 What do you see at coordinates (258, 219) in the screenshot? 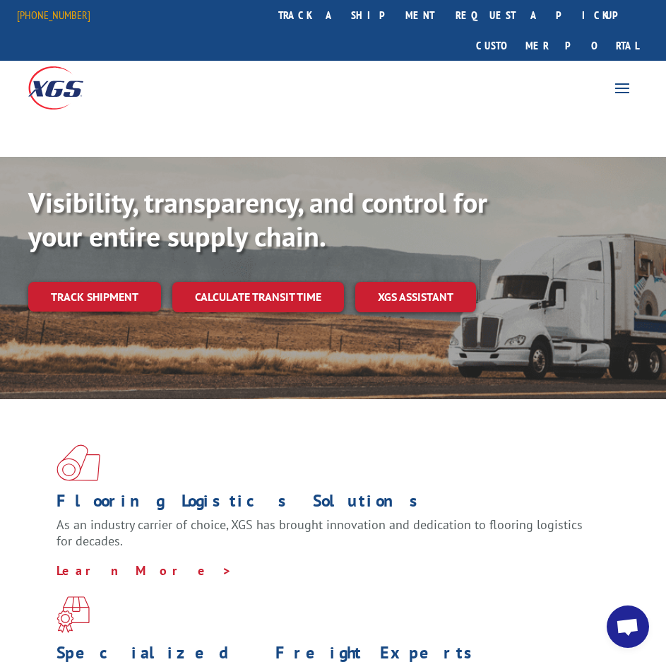
I see `b: Visibility, transparency, and control for your entire supply chain.` at bounding box center [258, 219].